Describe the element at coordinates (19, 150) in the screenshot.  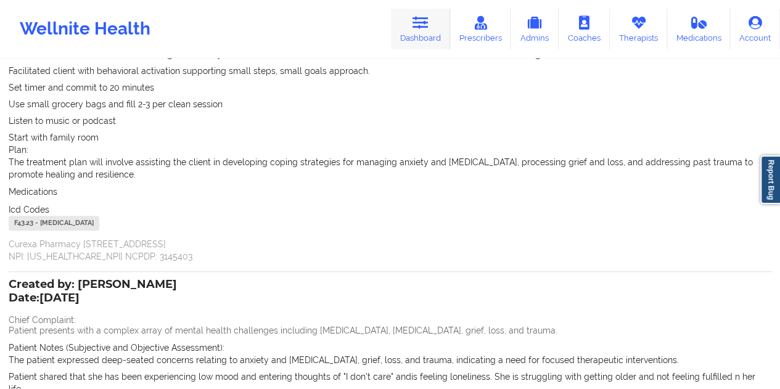
I see `span: Plan:` at that location.